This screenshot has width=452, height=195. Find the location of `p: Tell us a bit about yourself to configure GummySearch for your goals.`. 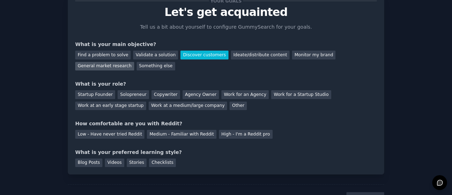

p: Tell us a bit about yourself to configure GummySearch for your goals. is located at coordinates (226, 27).